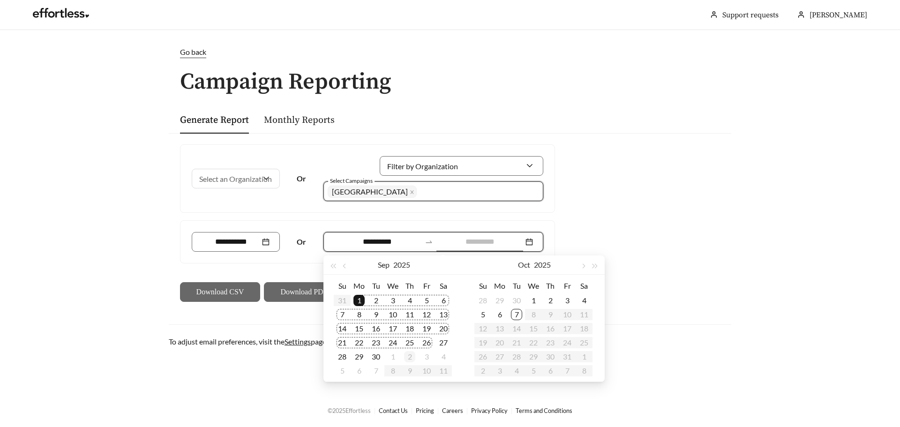 Image resolution: width=900 pixels, height=427 pixels. Describe the element at coordinates (427, 300) in the screenshot. I see `td: 2025-09-05` at that location.